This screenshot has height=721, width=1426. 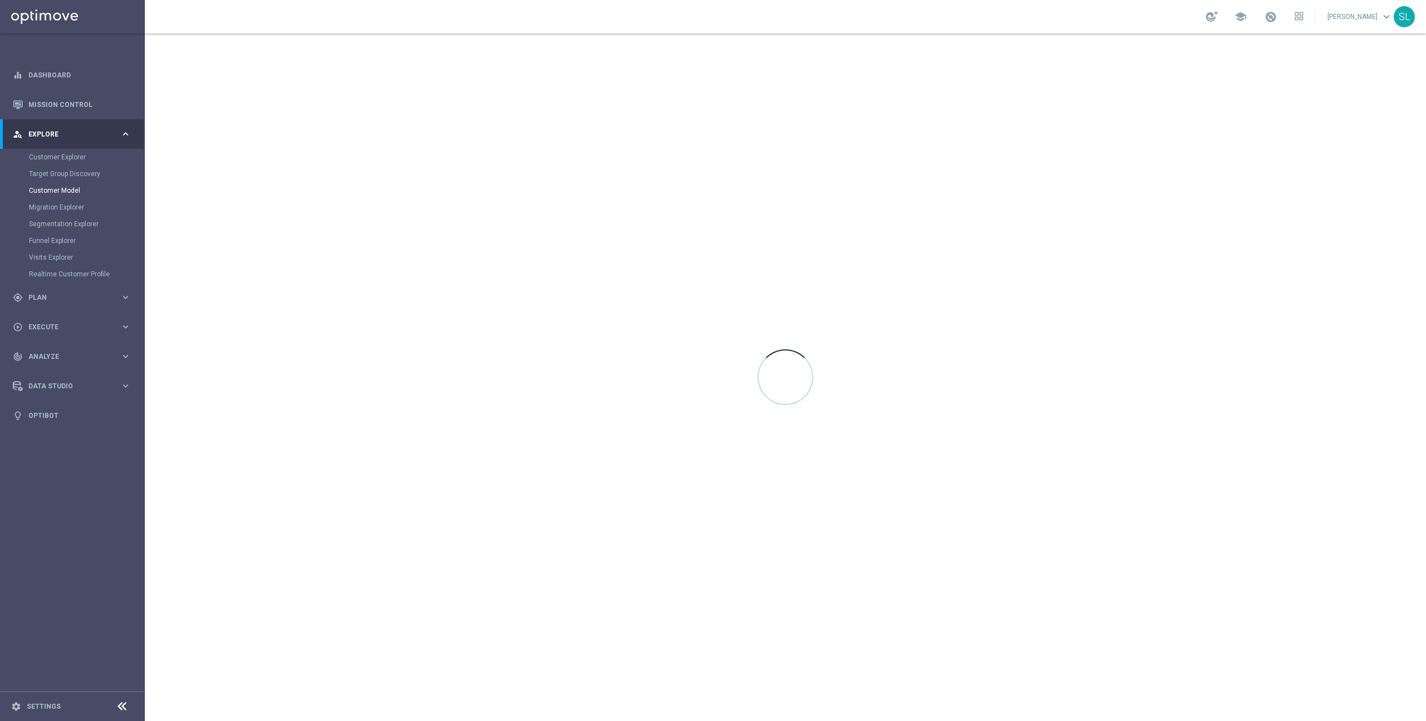 I want to click on div: Migration Explorer, so click(x=86, y=207).